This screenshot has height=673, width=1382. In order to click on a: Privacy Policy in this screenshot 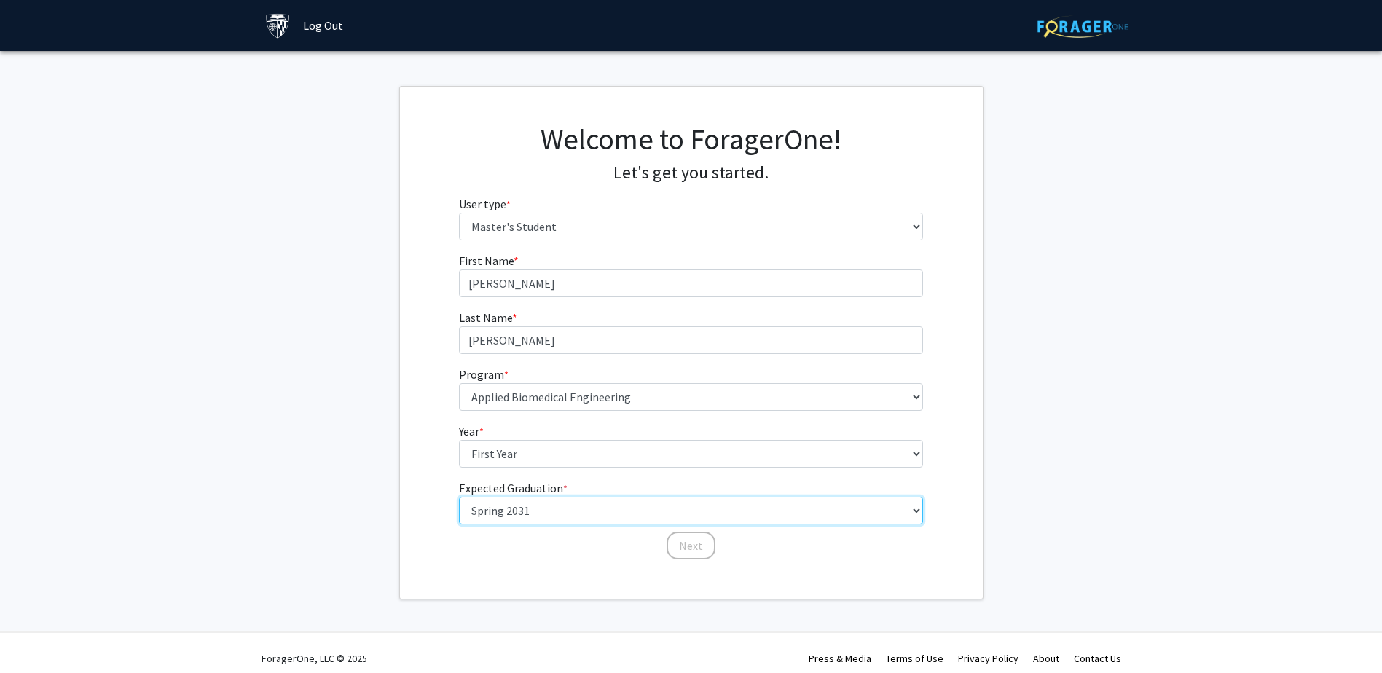, I will do `click(988, 659)`.